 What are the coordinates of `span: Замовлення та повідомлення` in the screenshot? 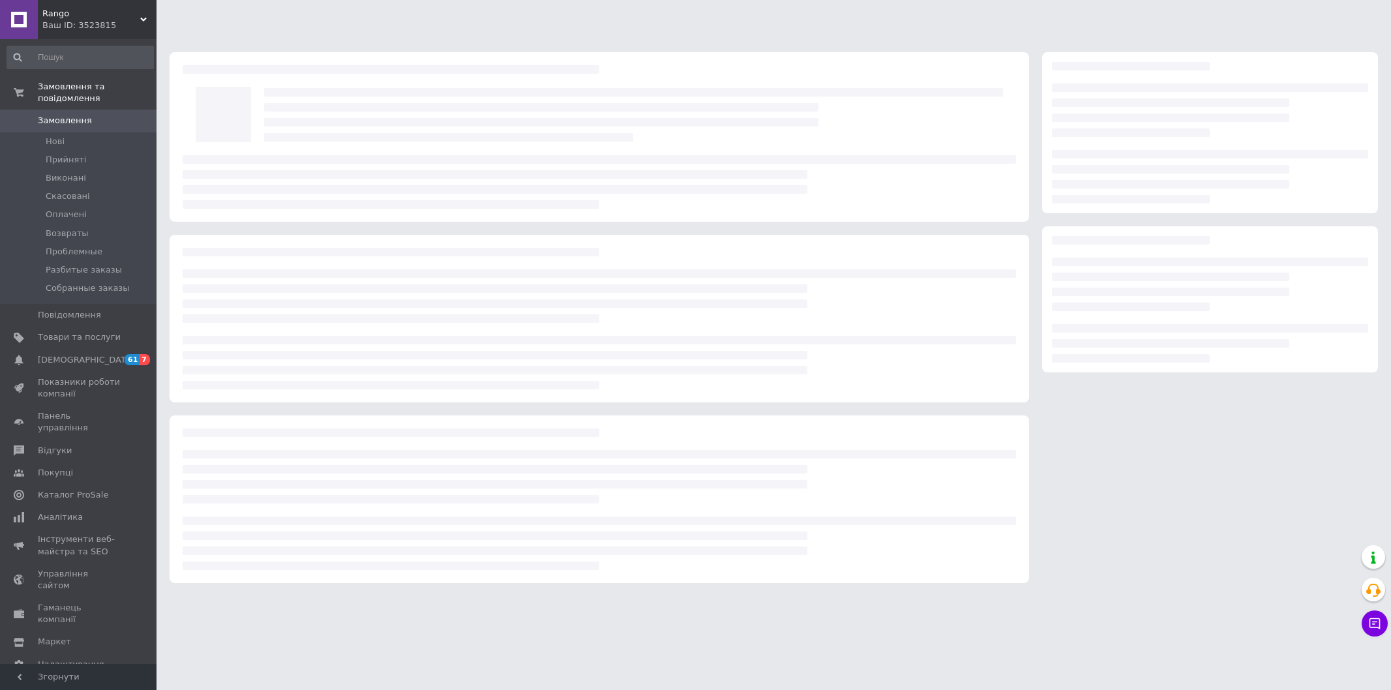 It's located at (97, 93).